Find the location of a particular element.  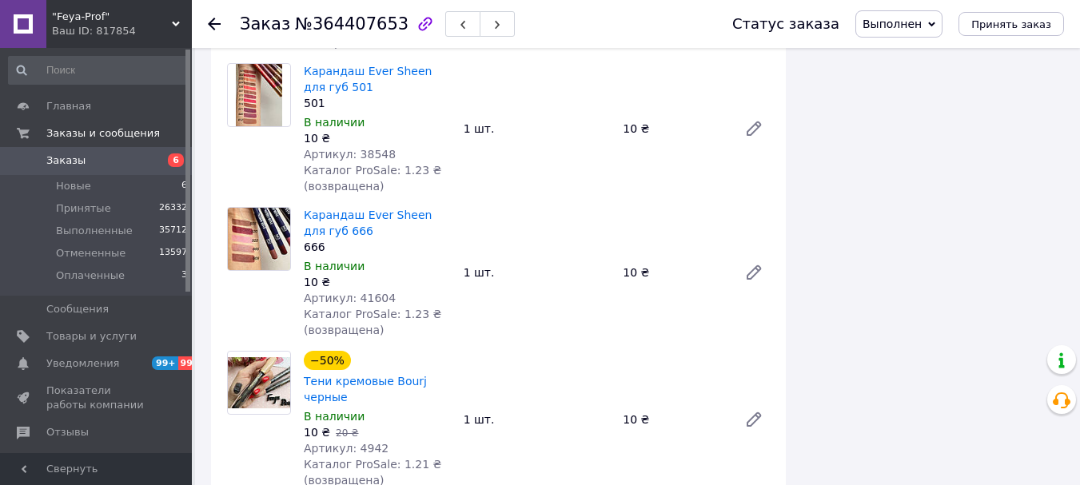

span: 10 ₴ is located at coordinates (317, 432).